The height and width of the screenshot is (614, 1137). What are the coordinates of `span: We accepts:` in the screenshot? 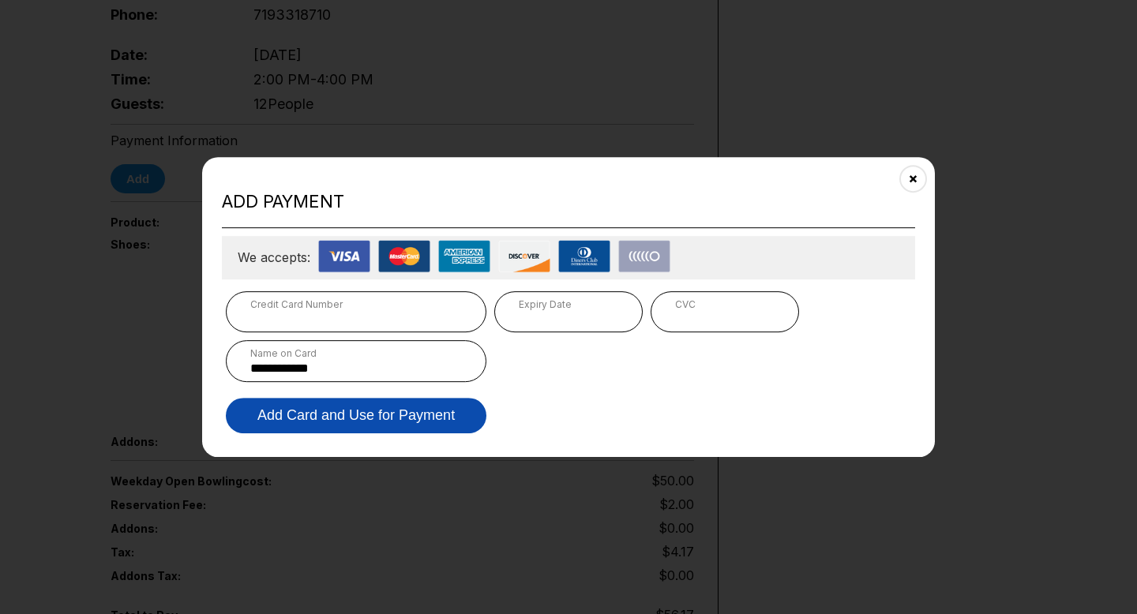 It's located at (274, 257).